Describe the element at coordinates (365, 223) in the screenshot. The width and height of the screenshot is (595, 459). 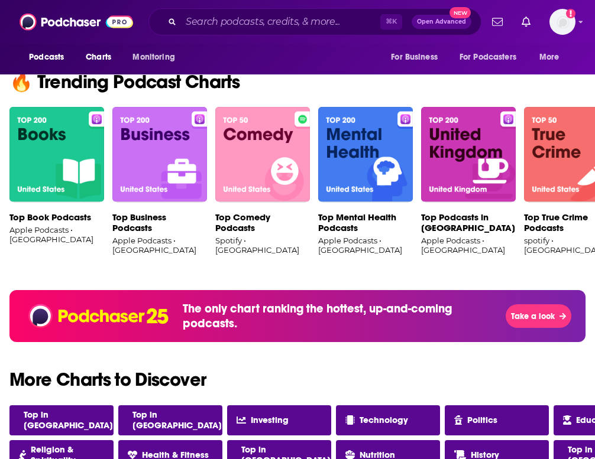
I see `p: Top Mental Health Podcasts` at that location.